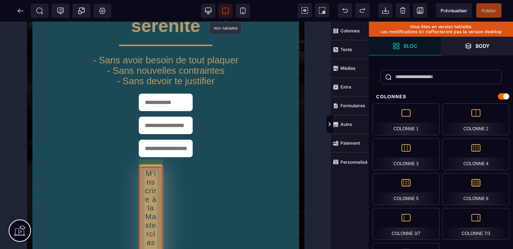  Describe the element at coordinates (208, 11) in the screenshot. I see `span: Voir bureau` at that location.